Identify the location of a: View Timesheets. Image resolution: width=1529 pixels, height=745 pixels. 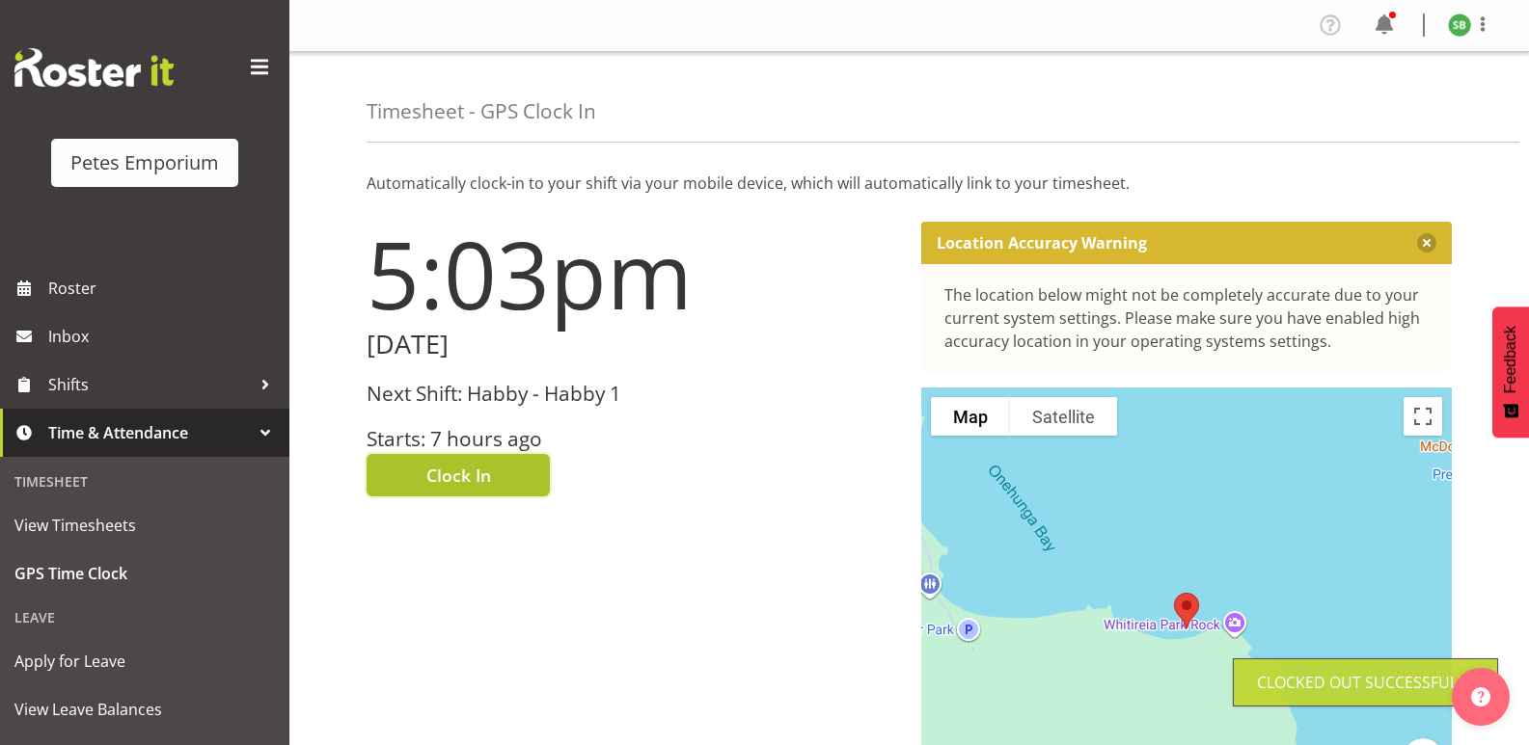
(145, 526).